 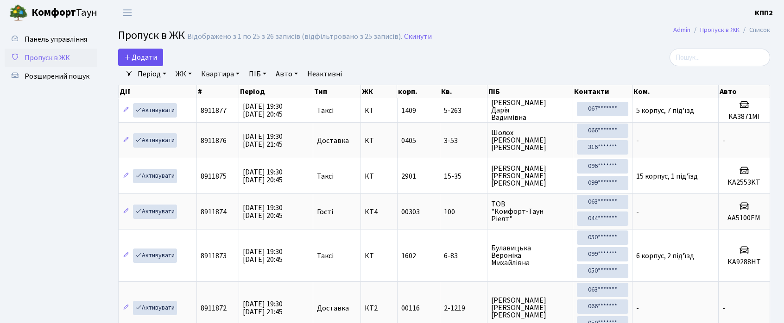 I want to click on span: КТ4, so click(x=379, y=212).